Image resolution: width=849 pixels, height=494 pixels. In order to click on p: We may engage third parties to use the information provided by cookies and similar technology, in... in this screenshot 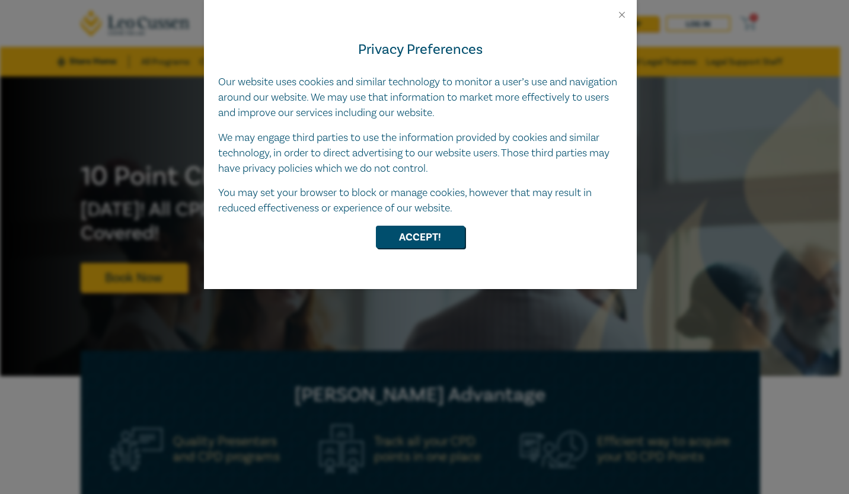, I will do `click(420, 153)`.